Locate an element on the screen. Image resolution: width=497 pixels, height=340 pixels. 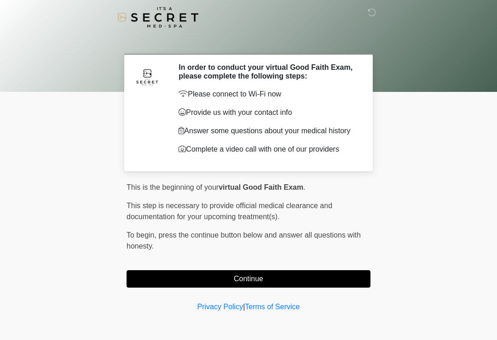
span: To begin, is located at coordinates (142, 235).